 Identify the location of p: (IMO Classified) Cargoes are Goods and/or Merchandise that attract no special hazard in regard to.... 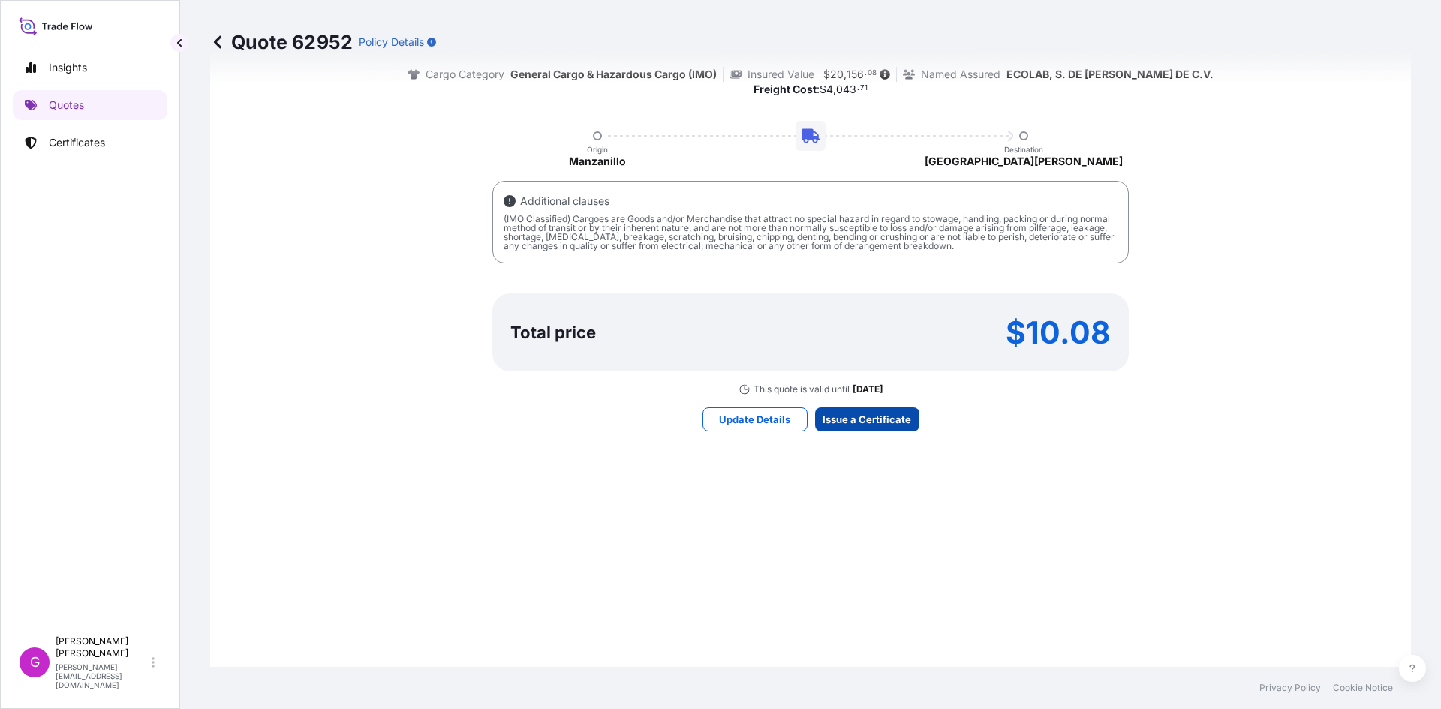
(810, 233).